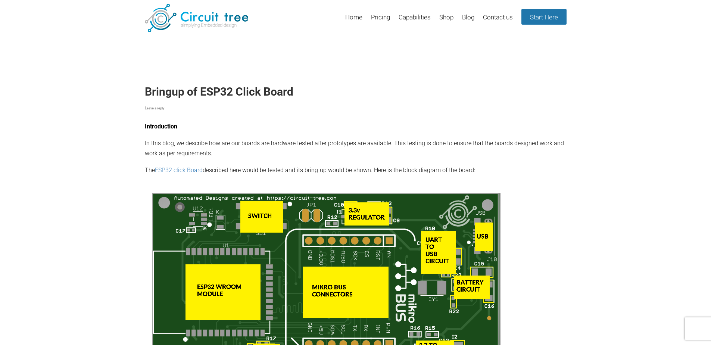  Describe the element at coordinates (355, 148) in the screenshot. I see `p: In this blog, we describe how are our boards are hardware tested after prototypes are available. ...` at that location.